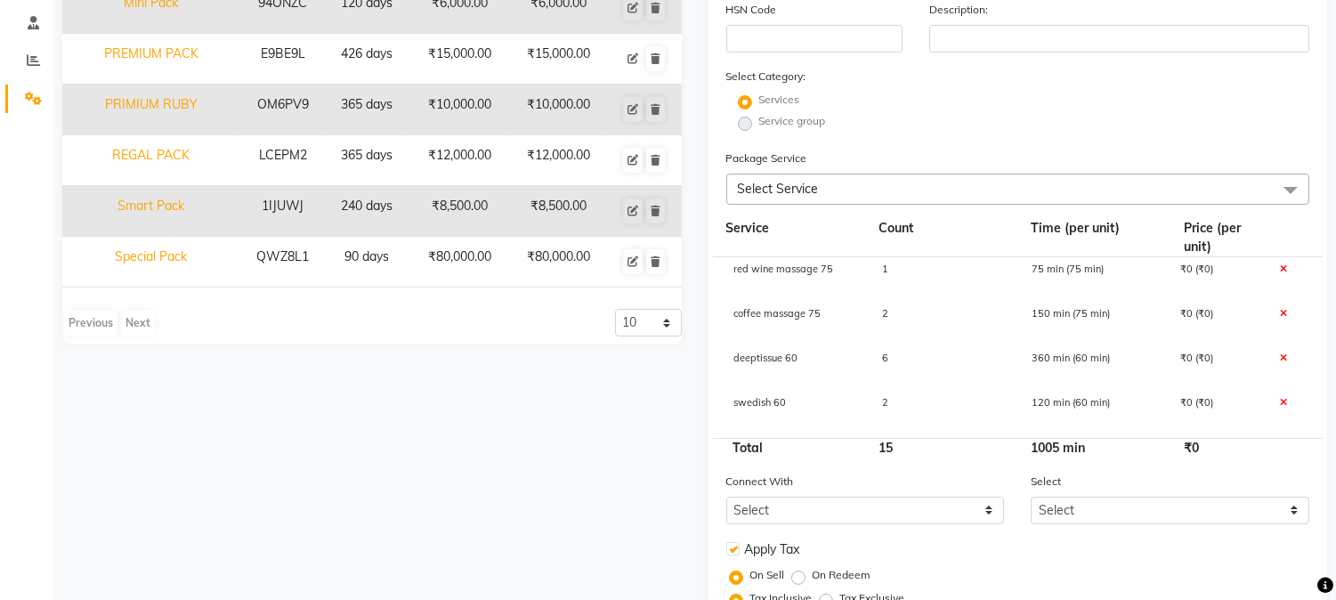 The width and height of the screenshot is (1336, 600). Describe the element at coordinates (885, 269) in the screenshot. I see `span: 1` at that location.